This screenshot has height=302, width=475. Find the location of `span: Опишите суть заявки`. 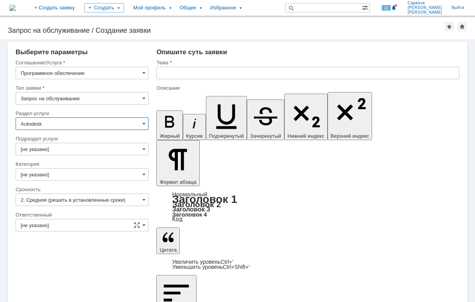

span: Опишите суть заявки is located at coordinates (192, 52).